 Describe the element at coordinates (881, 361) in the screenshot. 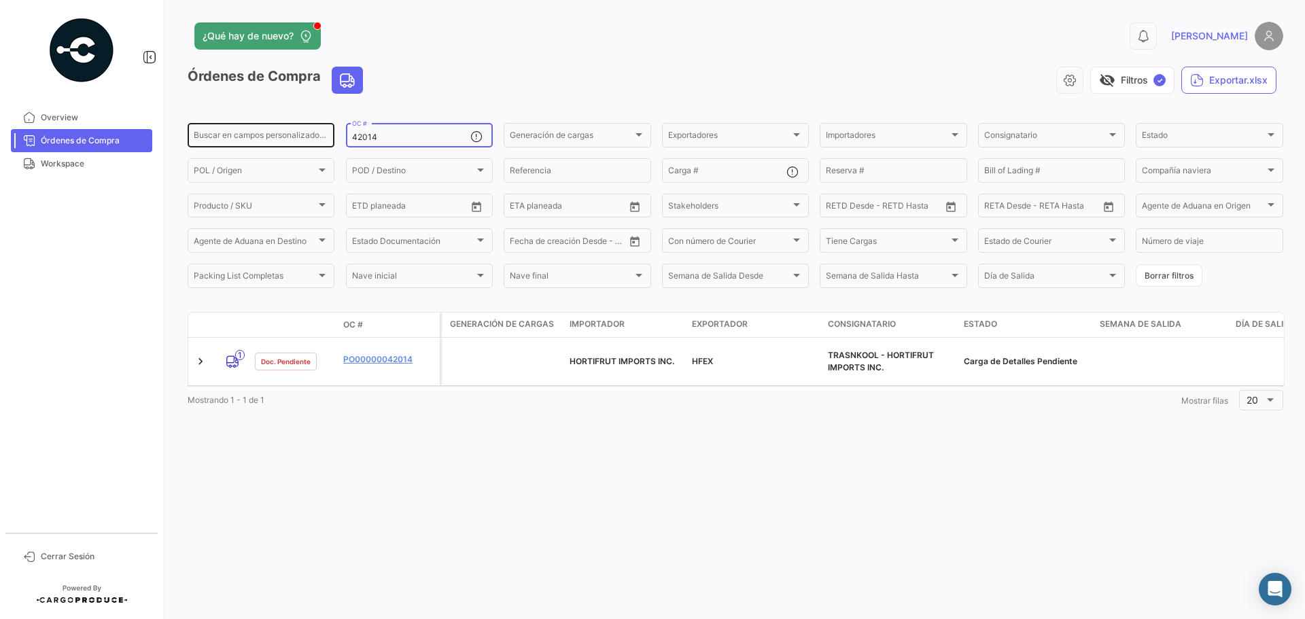

I see `span: TRASNKOOL - HORTIFRUT IMPORTS INC.` at that location.